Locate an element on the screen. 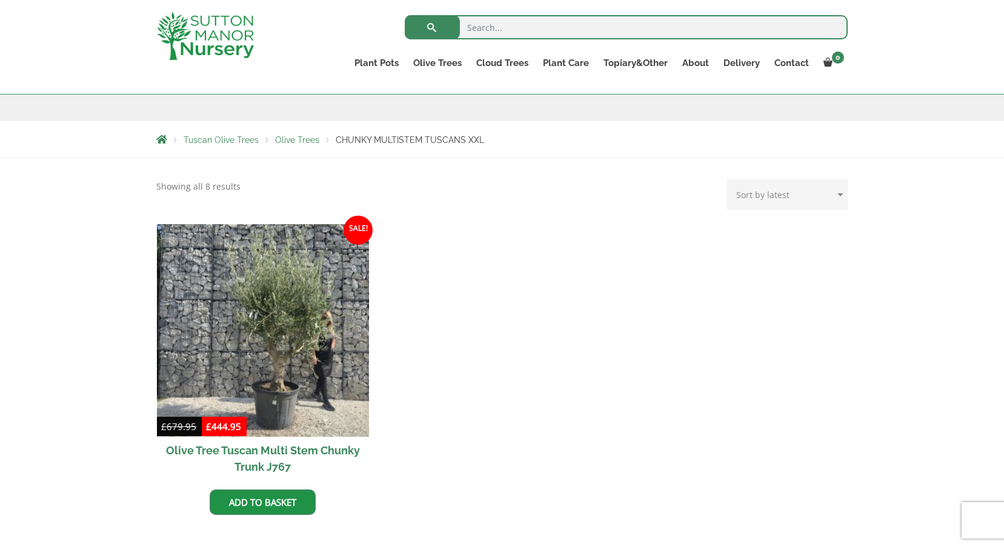  p: Showing all 8 results is located at coordinates (199, 187).